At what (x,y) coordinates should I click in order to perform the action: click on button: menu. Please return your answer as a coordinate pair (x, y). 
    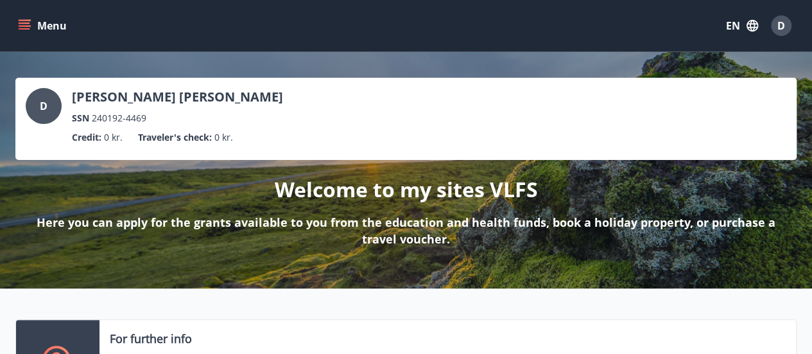
    Looking at the image, I should click on (44, 26).